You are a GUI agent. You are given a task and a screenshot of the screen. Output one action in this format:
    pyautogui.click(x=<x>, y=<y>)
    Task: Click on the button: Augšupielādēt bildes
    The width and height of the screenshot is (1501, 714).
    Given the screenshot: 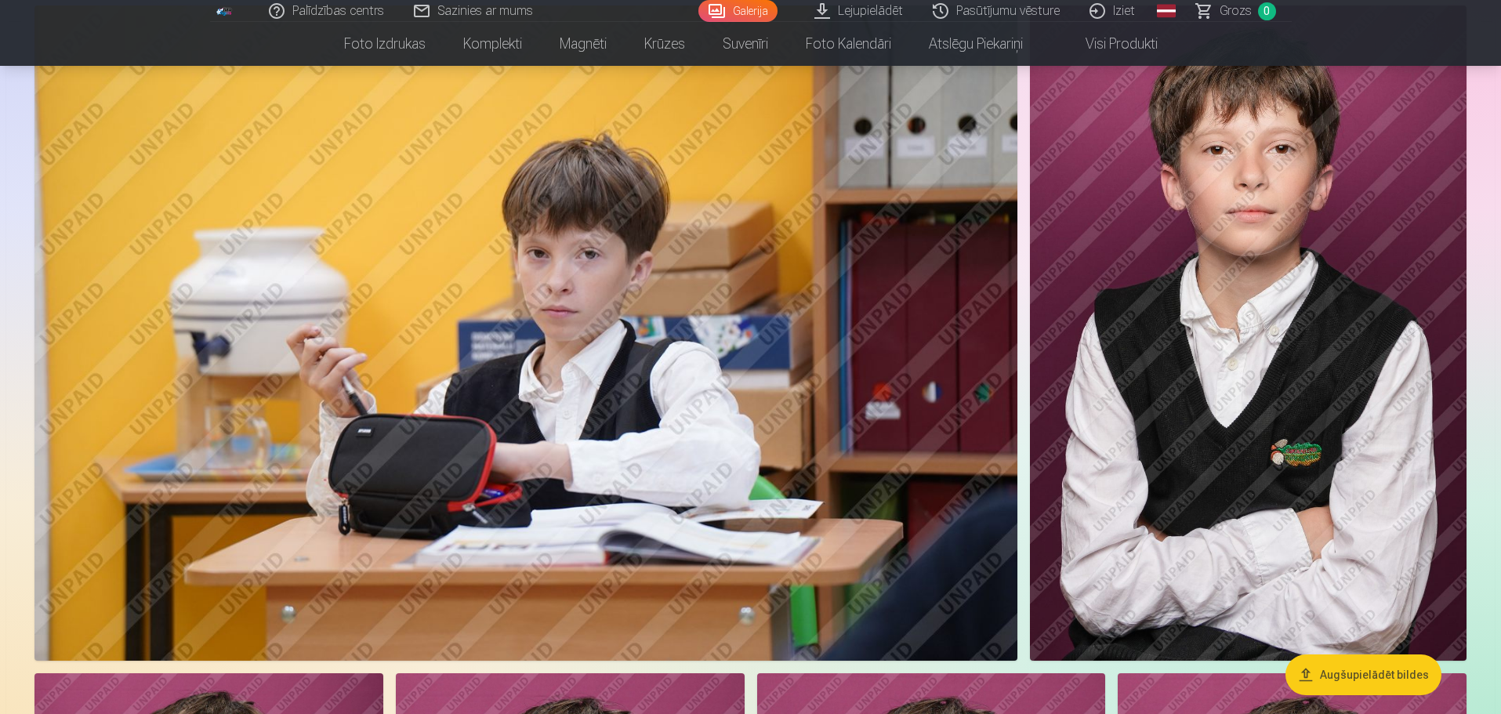 What is the action you would take?
    pyautogui.click(x=1363, y=675)
    